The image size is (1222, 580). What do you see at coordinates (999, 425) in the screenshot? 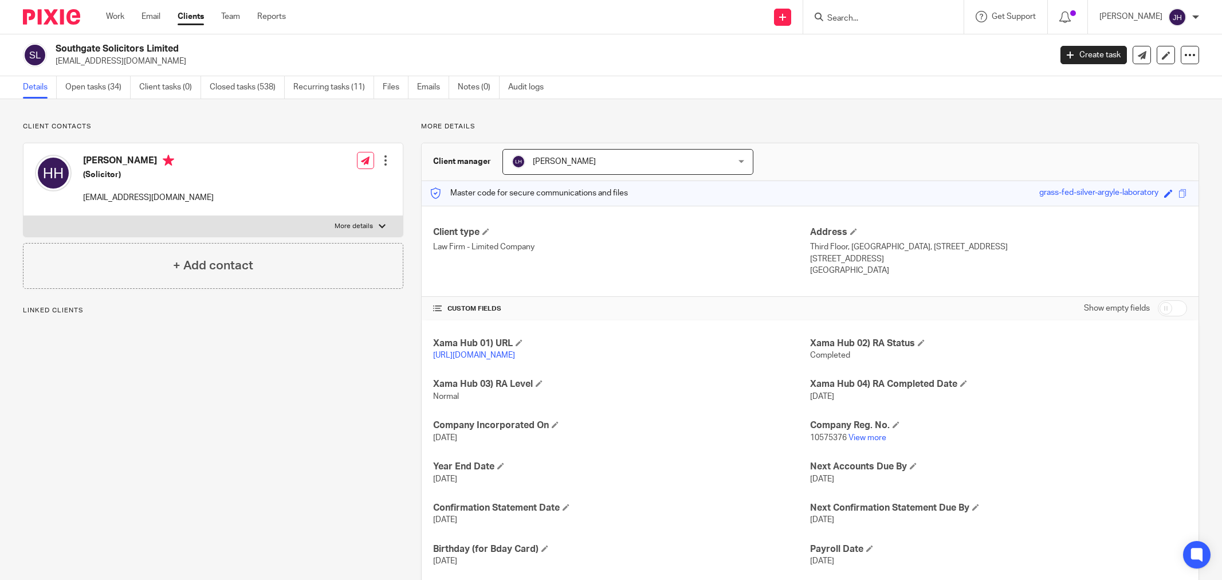
I see `h4: Company Reg. No.` at bounding box center [999, 425].